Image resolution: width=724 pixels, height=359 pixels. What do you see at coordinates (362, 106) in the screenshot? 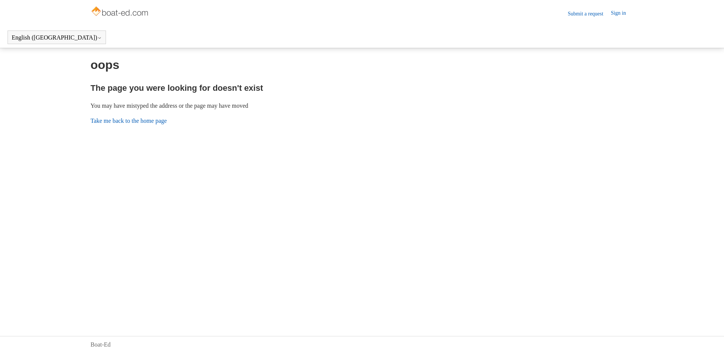
I see `p: You may have mistyped the address or the page may have moved` at bounding box center [362, 106].